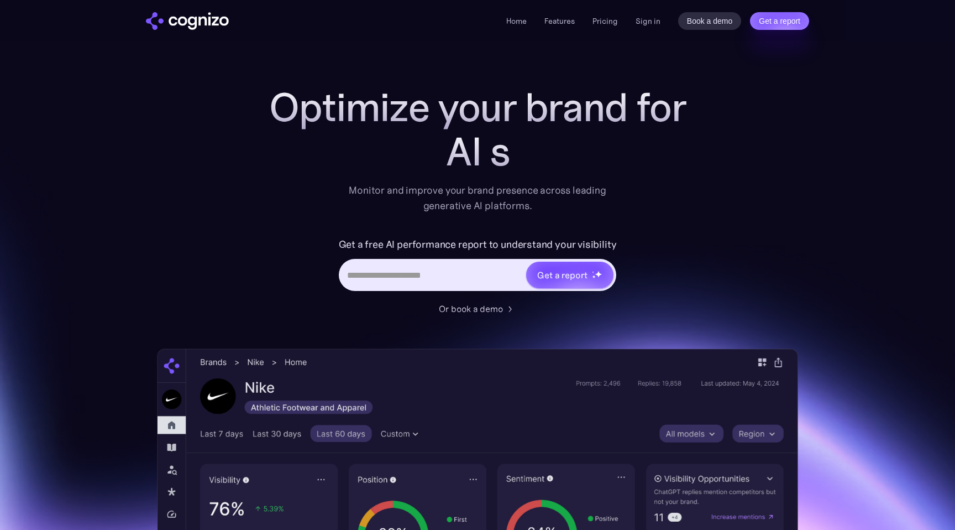 The height and width of the screenshot is (530, 955). What do you see at coordinates (478, 244) in the screenshot?
I see `label: Get a free AI performance report to understand your visibility` at bounding box center [478, 244].